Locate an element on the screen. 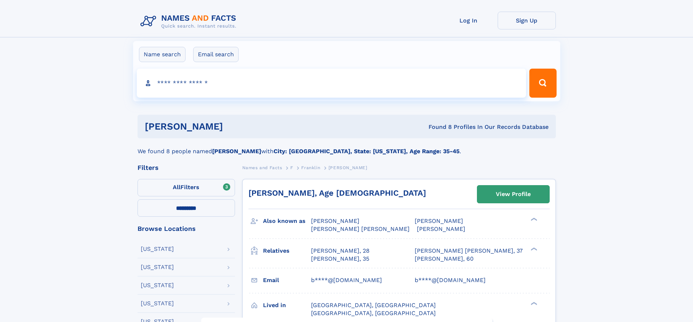  div: View Profile is located at coordinates (513, 194).